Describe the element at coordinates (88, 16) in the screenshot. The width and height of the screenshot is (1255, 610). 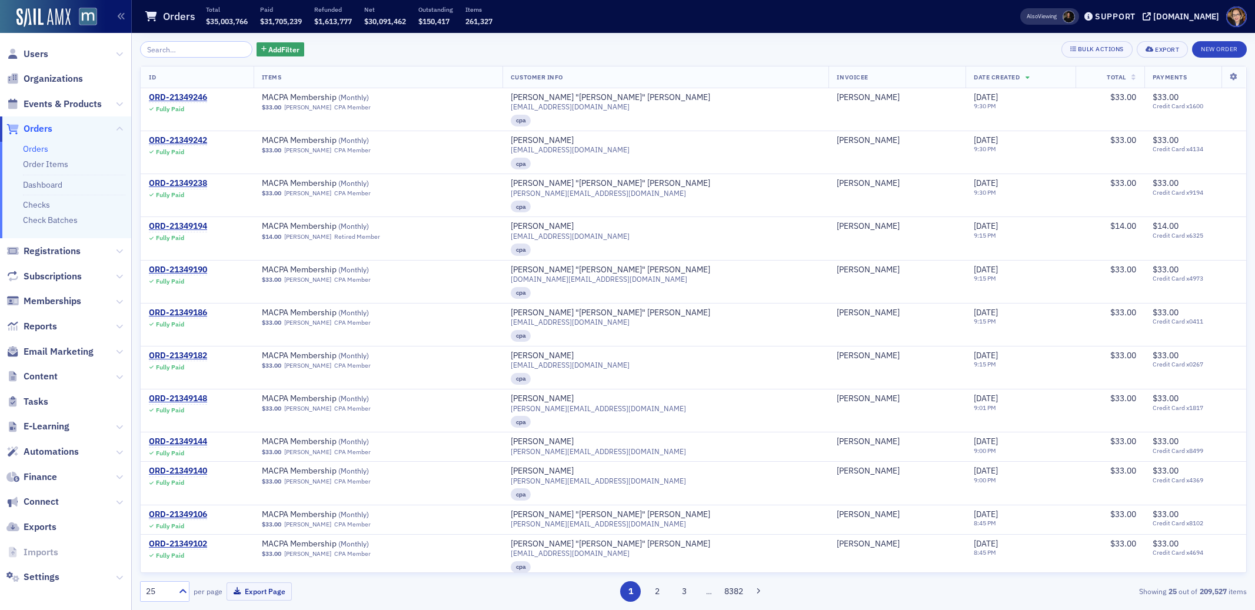
I see `img: SailAMX` at that location.